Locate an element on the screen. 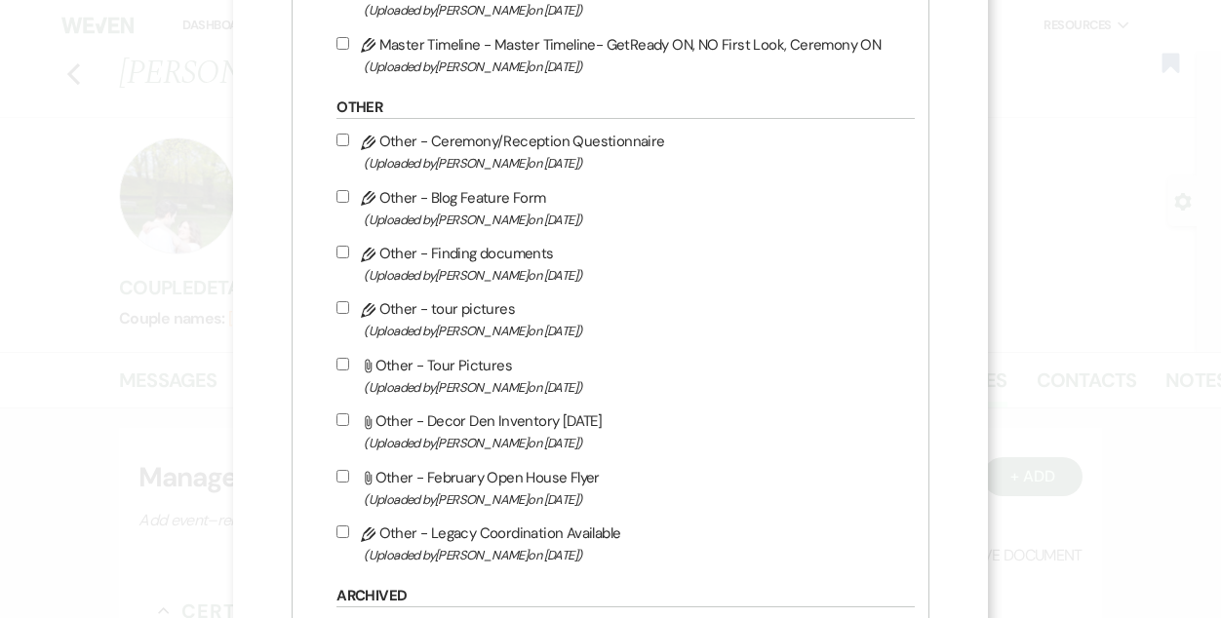 The image size is (1221, 618). label: Other - Finding documents is located at coordinates (620, 263).